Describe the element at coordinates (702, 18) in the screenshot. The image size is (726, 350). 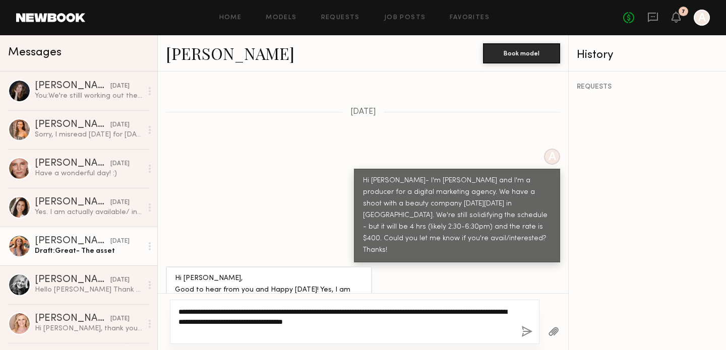
I see `a: A` at that location.